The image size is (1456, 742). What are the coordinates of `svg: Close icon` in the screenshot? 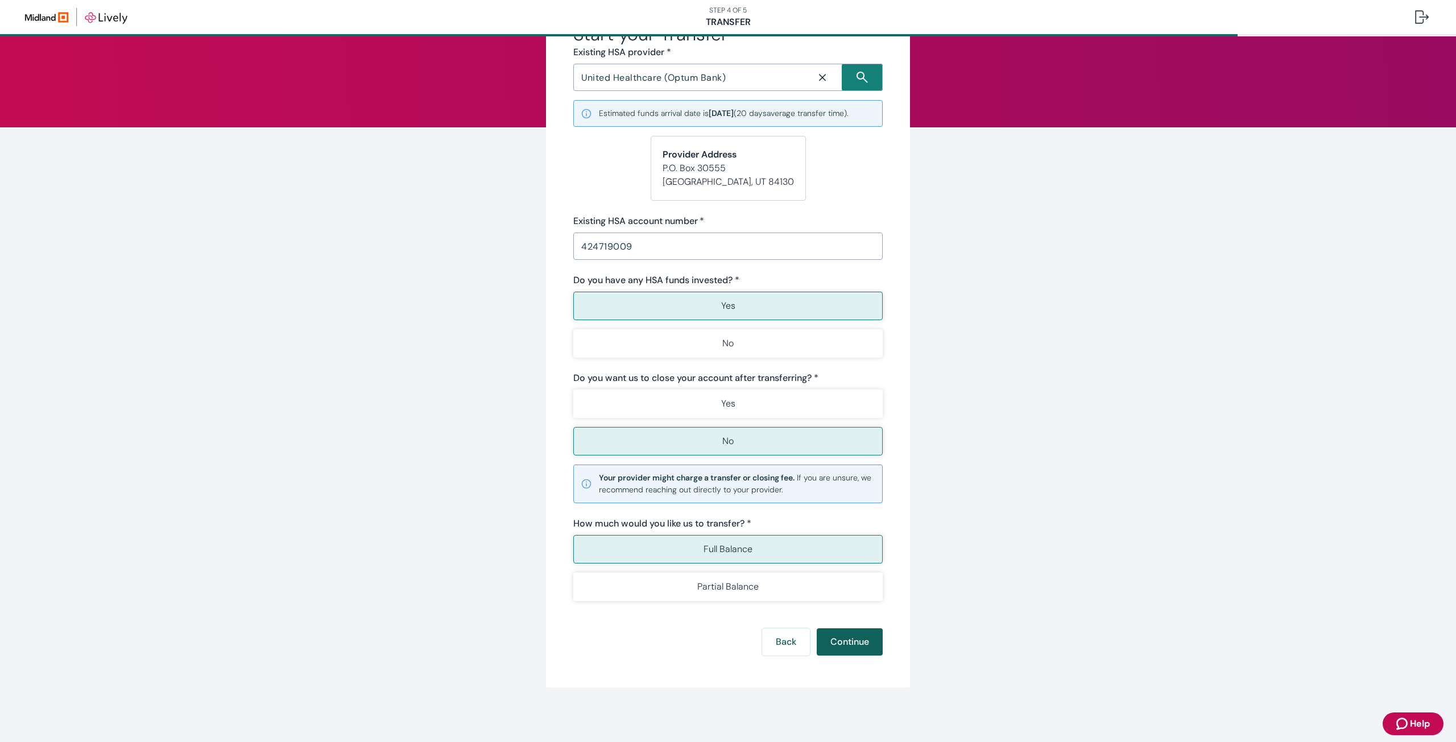 It's located at (822, 77).